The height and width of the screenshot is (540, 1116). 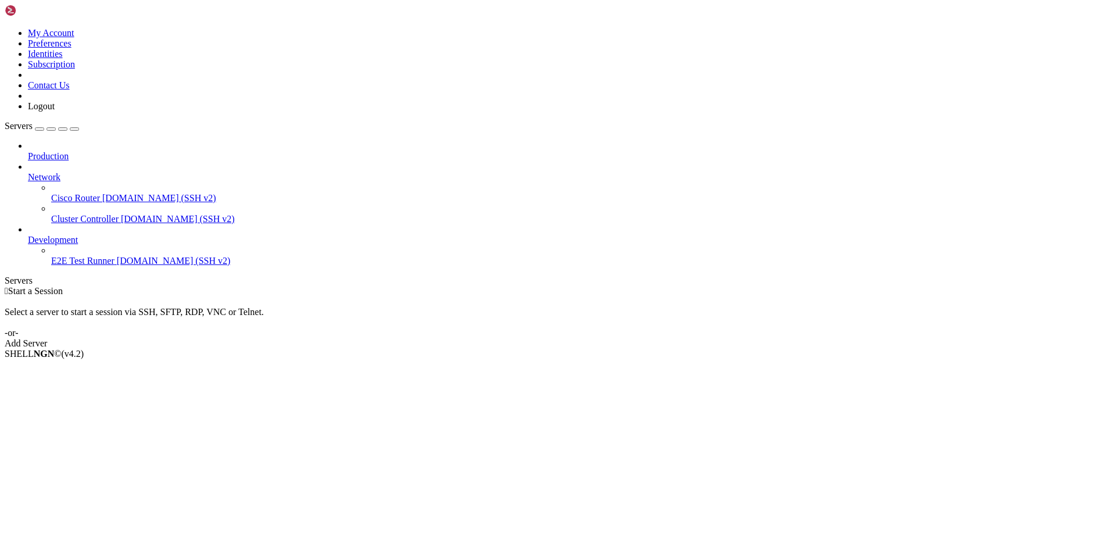 What do you see at coordinates (558, 281) in the screenshot?
I see `div: Servers` at bounding box center [558, 281].